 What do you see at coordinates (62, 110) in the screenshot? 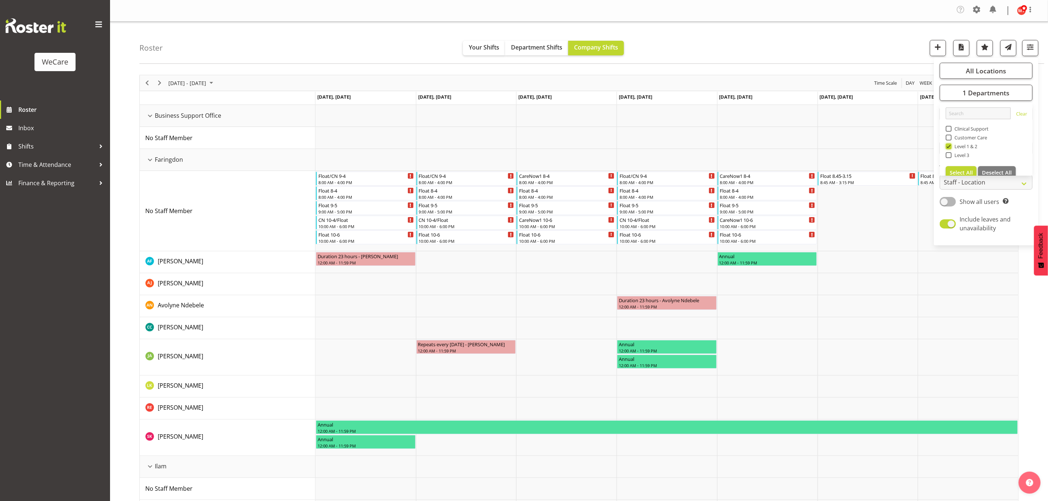
I see `span: Roster` at bounding box center [62, 110].